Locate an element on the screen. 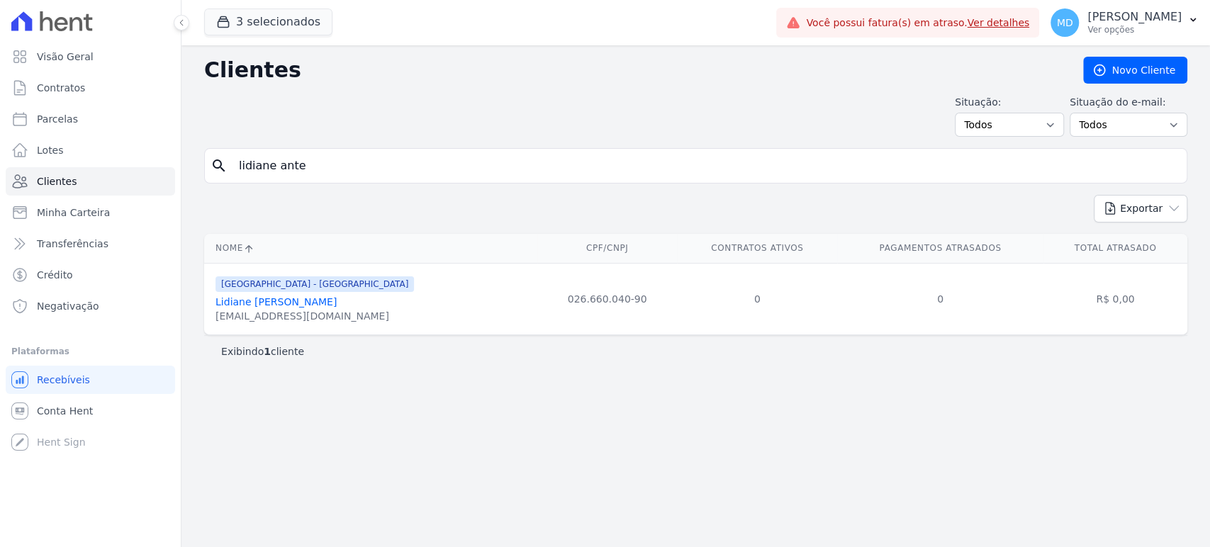 Image resolution: width=1210 pixels, height=547 pixels. th: Nome is located at coordinates (371, 248).